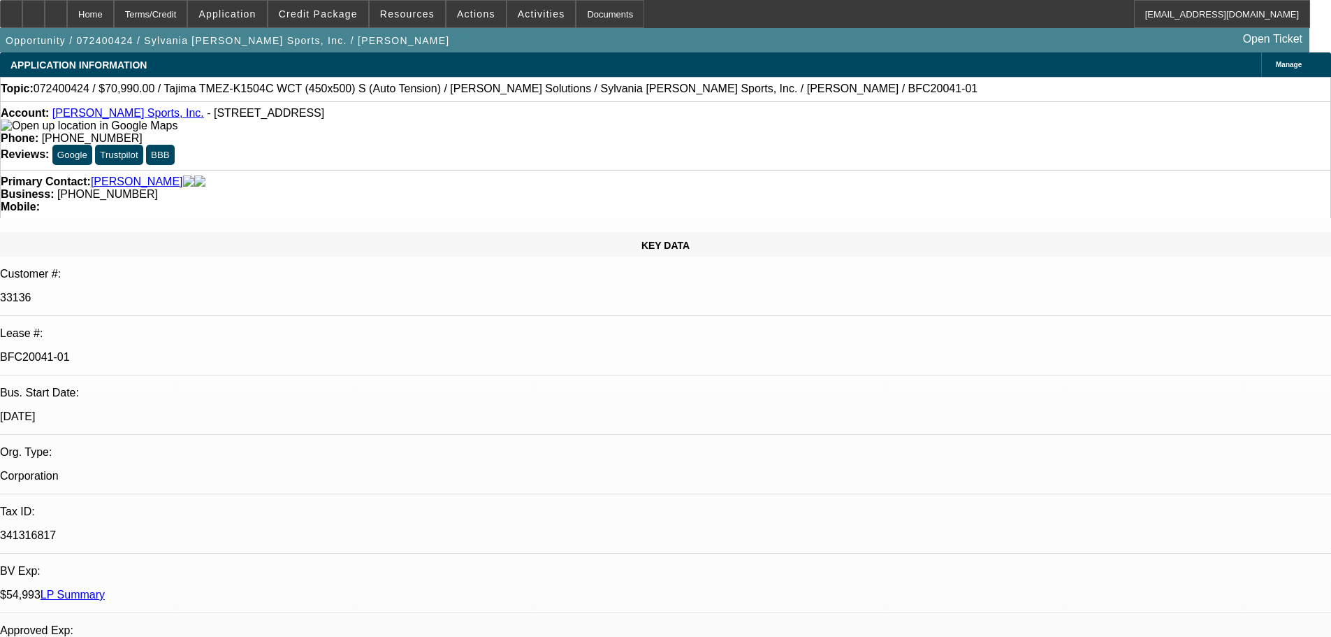 The width and height of the screenshot is (1331, 637). I want to click on button: Application, so click(227, 14).